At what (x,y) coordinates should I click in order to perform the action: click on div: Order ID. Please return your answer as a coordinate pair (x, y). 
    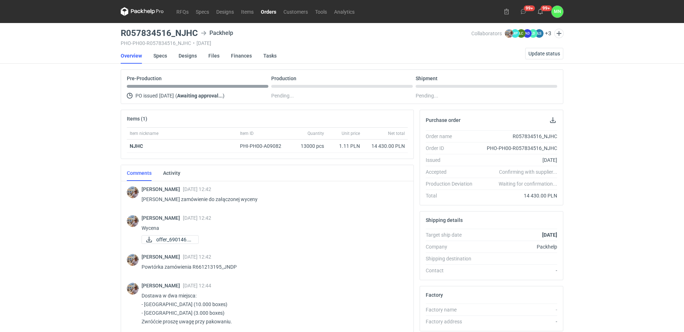
    Looking at the image, I should click on (452, 148).